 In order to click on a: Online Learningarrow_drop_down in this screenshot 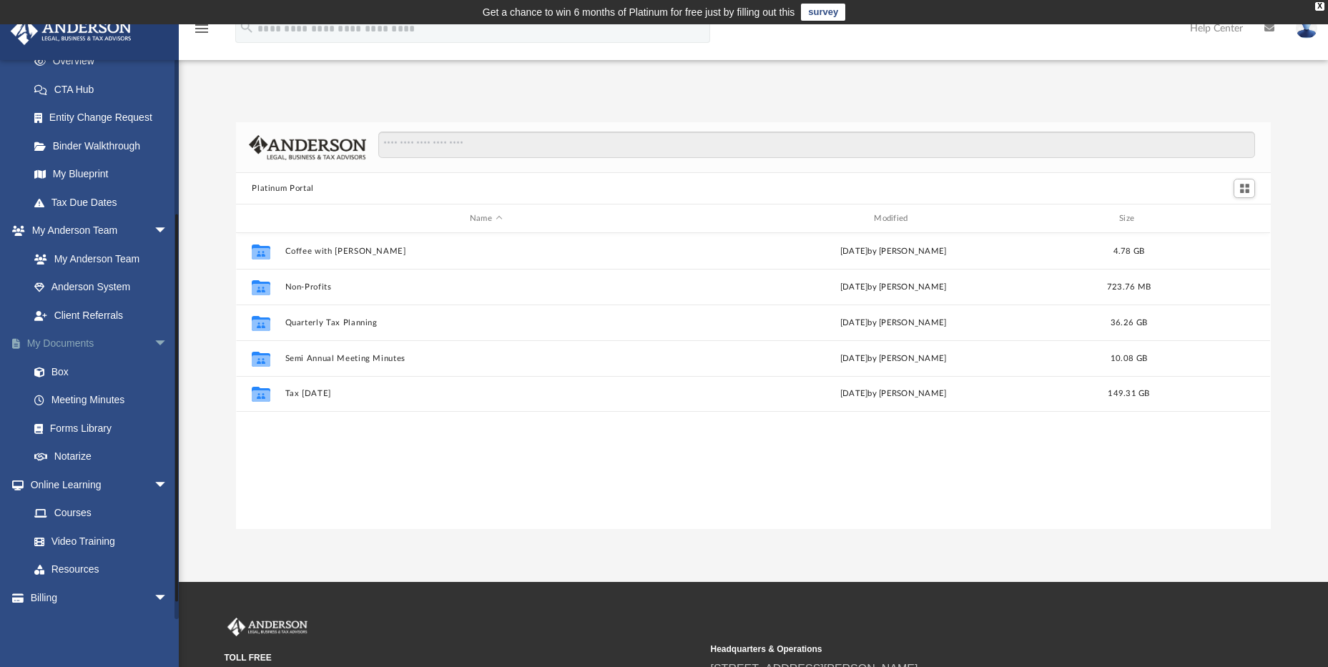, I will do `click(96, 485)`.